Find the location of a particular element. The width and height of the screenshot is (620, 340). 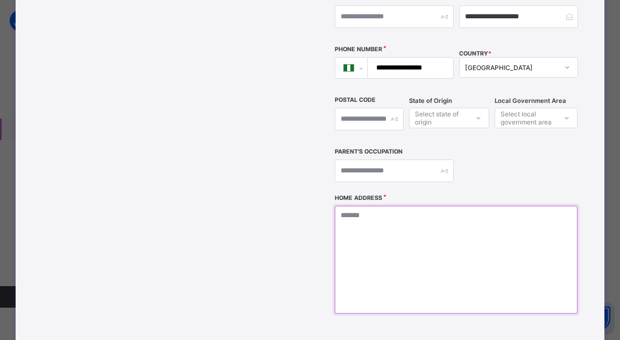

label: Parent's Occupation is located at coordinates (369, 151).